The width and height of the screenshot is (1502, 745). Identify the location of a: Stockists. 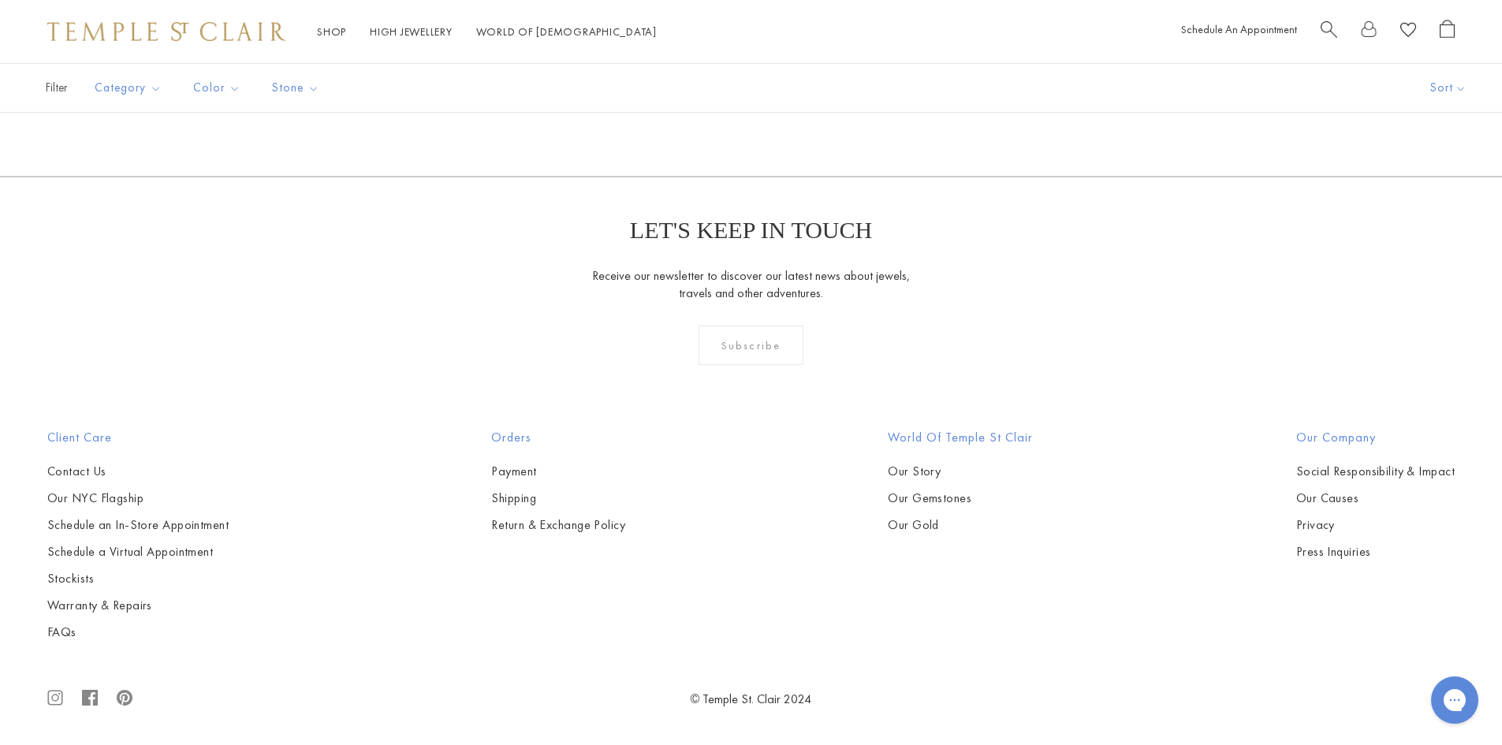
(138, 579).